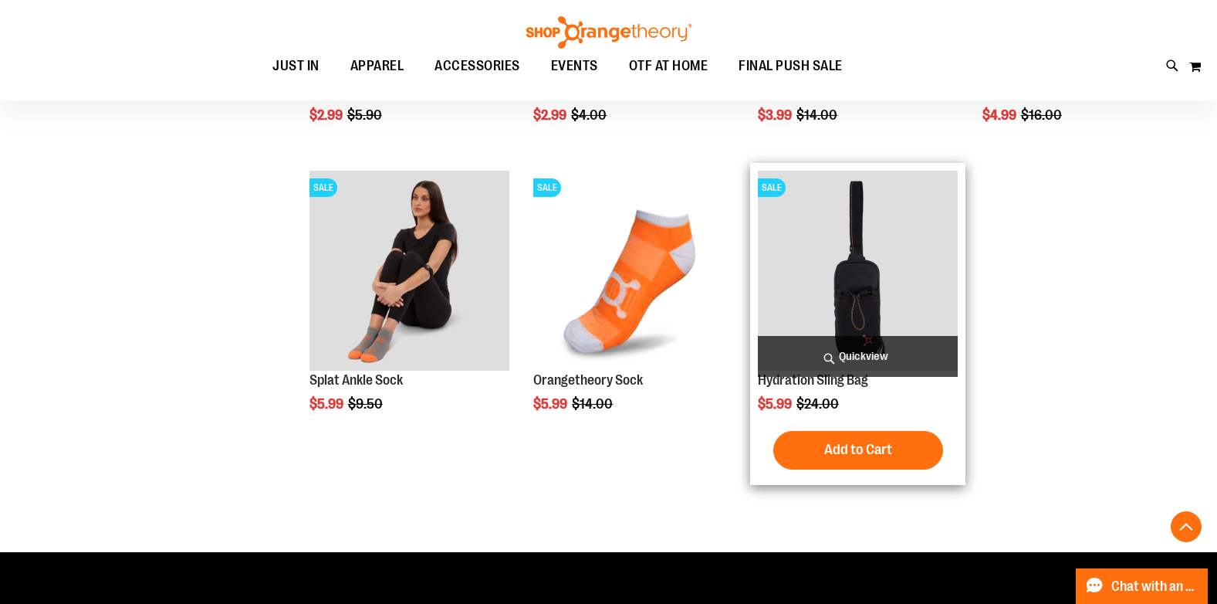 This screenshot has width=1217, height=604. I want to click on a: APPAREL, so click(377, 66).